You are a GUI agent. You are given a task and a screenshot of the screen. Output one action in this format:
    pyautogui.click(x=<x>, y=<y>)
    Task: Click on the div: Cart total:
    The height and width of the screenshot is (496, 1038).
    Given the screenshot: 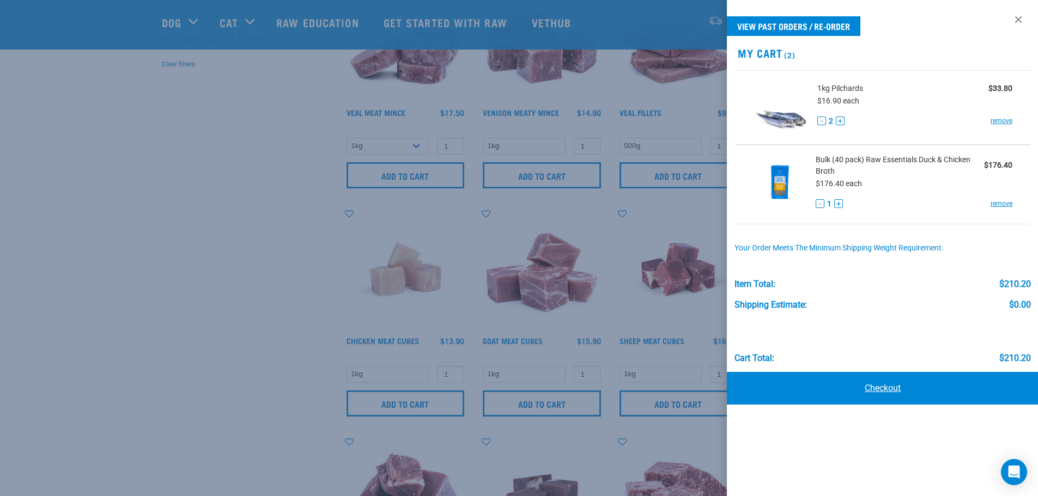 What is the action you would take?
    pyautogui.click(x=754, y=359)
    